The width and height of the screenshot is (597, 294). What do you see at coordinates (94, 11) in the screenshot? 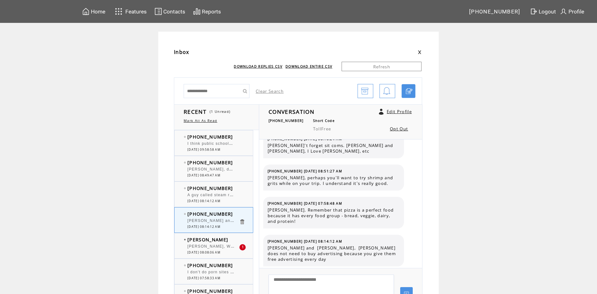
I see `a: Home` at bounding box center [94, 11].